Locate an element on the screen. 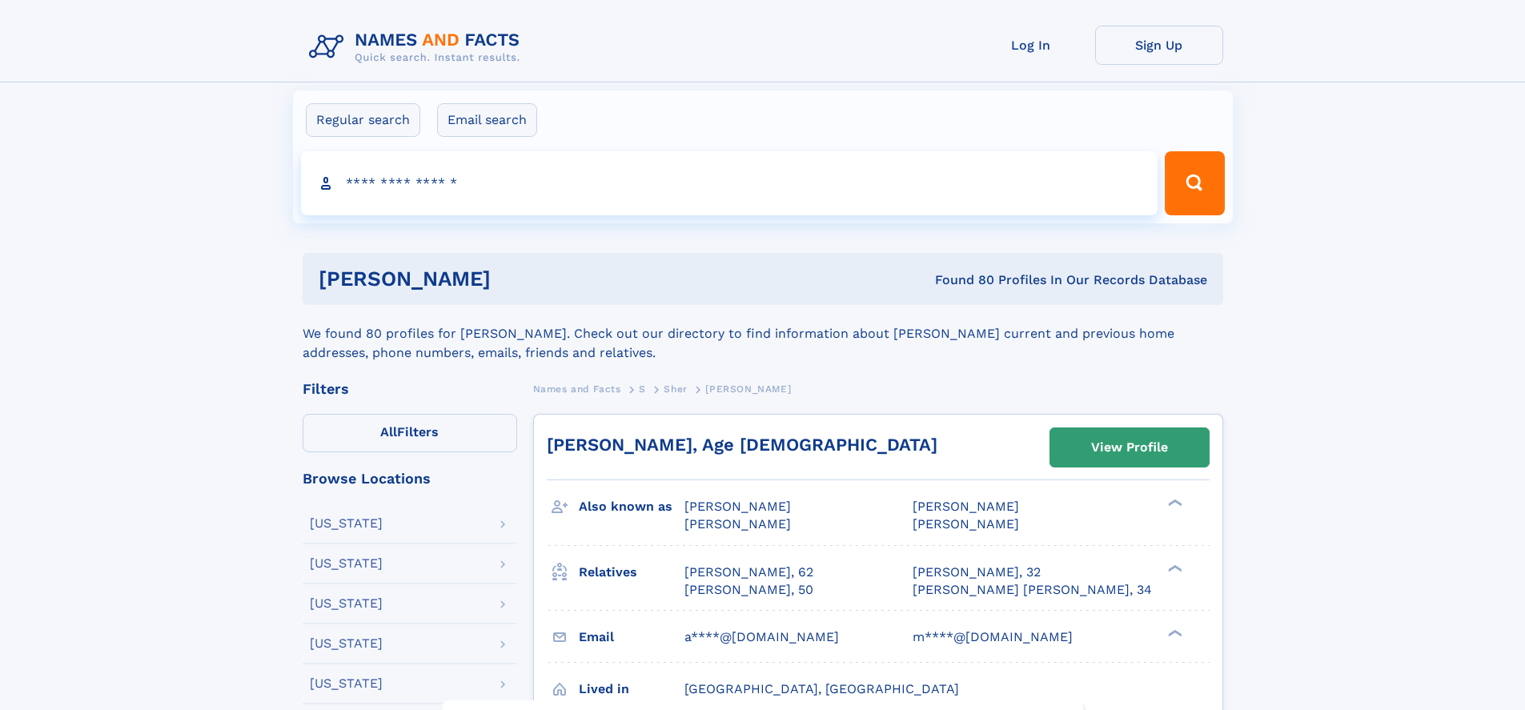 Image resolution: width=1525 pixels, height=710 pixels. label: Regular search is located at coordinates (363, 120).